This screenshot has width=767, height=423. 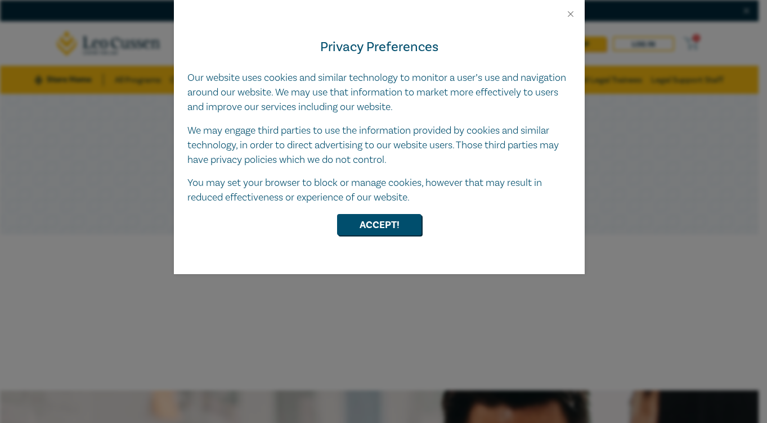 I want to click on h4: Privacy Preferences, so click(x=379, y=47).